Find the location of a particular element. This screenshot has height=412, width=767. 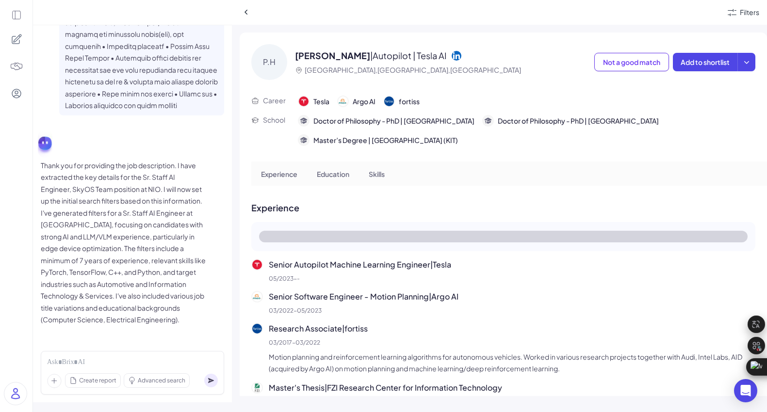

span: Advanced search is located at coordinates (162, 381).